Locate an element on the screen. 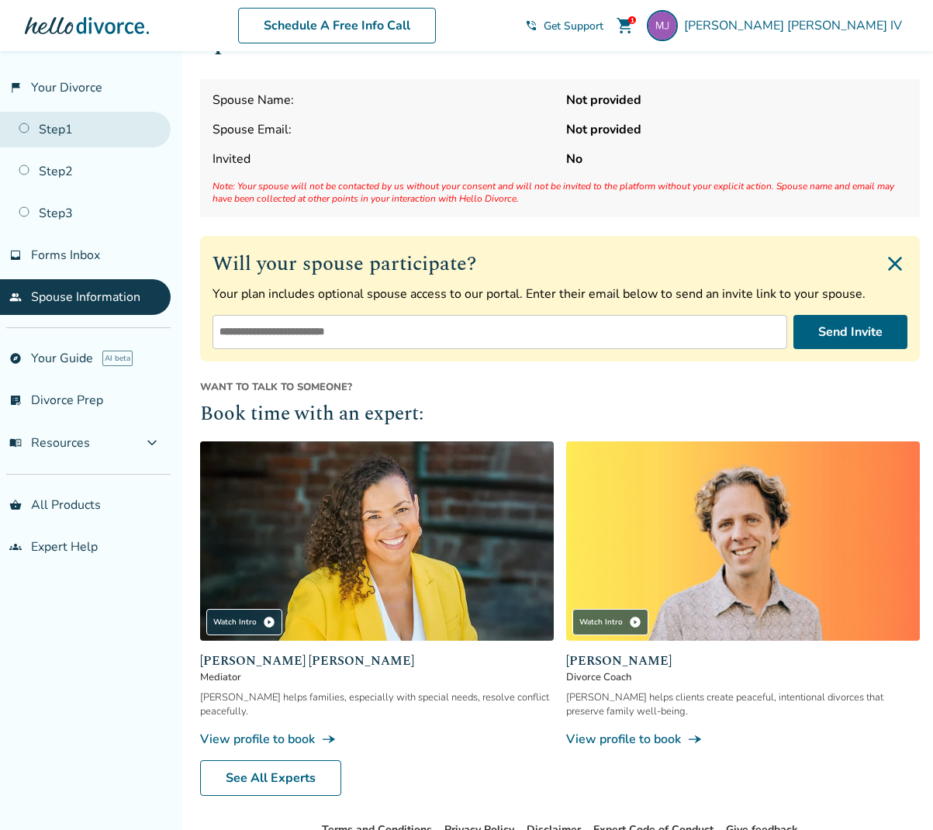 The height and width of the screenshot is (830, 933). div: 1 is located at coordinates (632, 20).